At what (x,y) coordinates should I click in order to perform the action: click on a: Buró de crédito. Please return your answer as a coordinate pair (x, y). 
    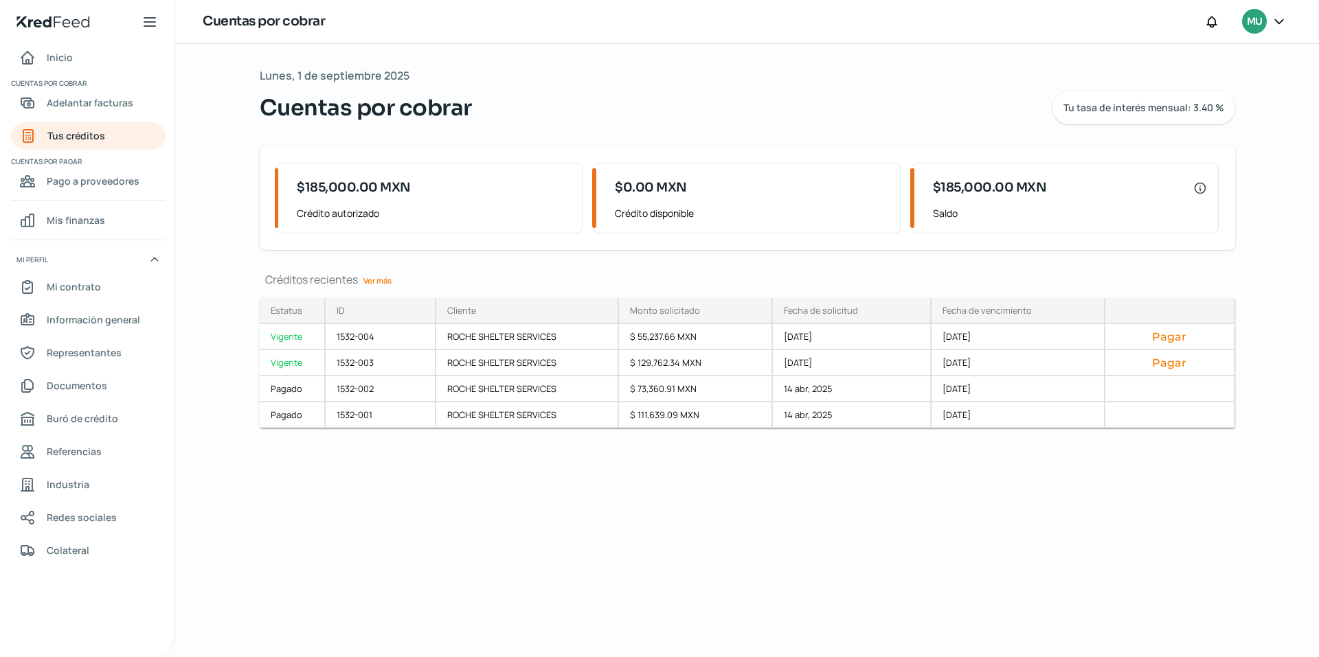
    Looking at the image, I should click on (88, 419).